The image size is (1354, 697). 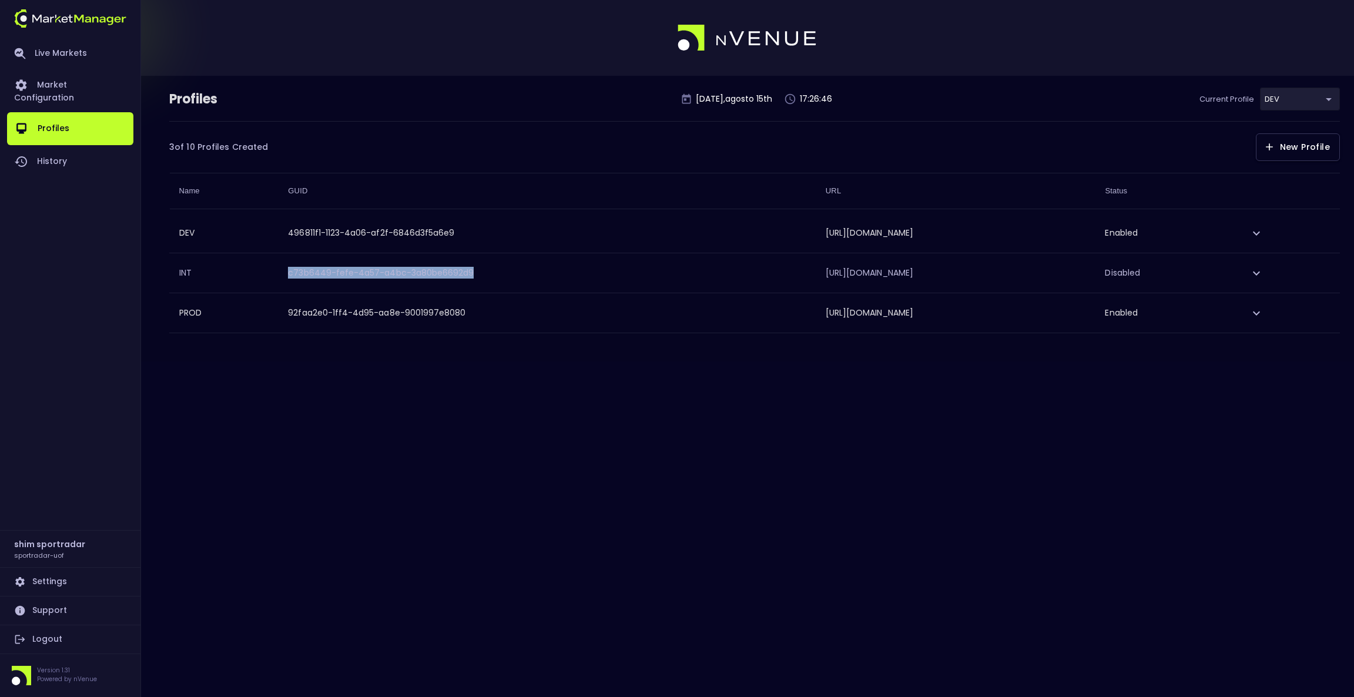 What do you see at coordinates (1122, 273) in the screenshot?
I see `span: Disabled` at bounding box center [1122, 273].